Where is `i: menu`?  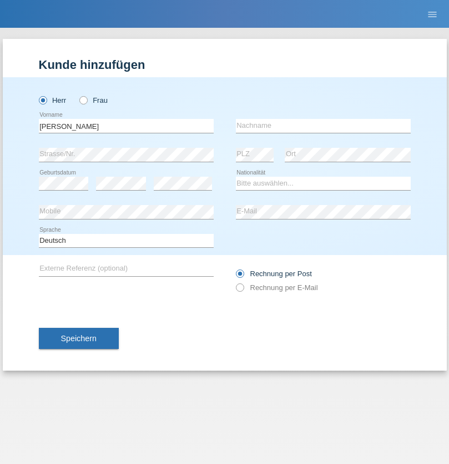
i: menu is located at coordinates (432, 14).